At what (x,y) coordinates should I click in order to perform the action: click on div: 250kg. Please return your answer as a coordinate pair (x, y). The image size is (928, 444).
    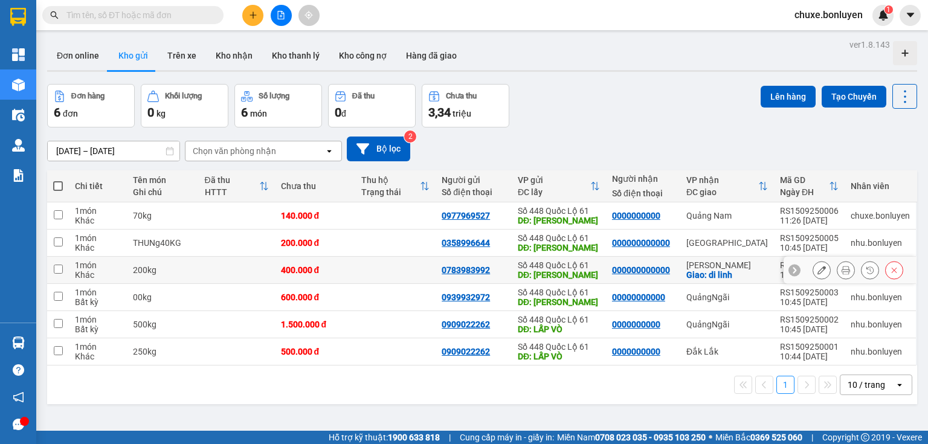
    Looking at the image, I should click on (162, 352).